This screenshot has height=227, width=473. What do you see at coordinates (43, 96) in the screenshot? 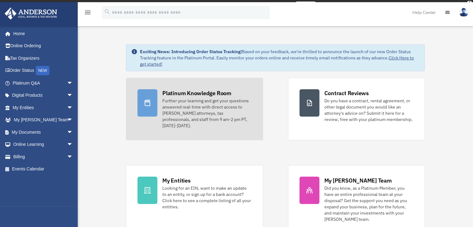
I see `a: Digital Productsarrow_drop_down` at bounding box center [43, 96].